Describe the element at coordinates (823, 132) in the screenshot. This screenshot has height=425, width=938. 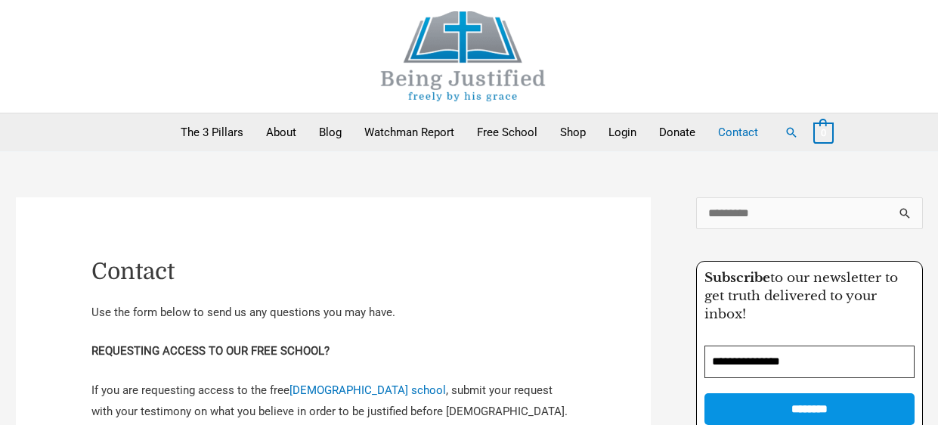
I see `span: 0` at that location.